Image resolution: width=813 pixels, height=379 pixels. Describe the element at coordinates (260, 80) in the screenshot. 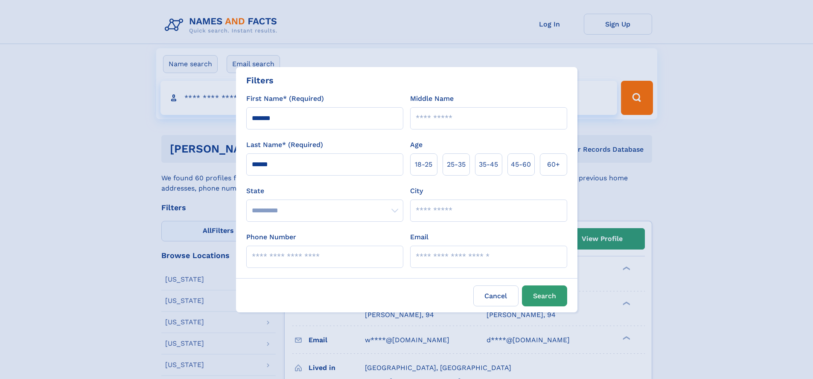

I see `div: Filters` at that location.